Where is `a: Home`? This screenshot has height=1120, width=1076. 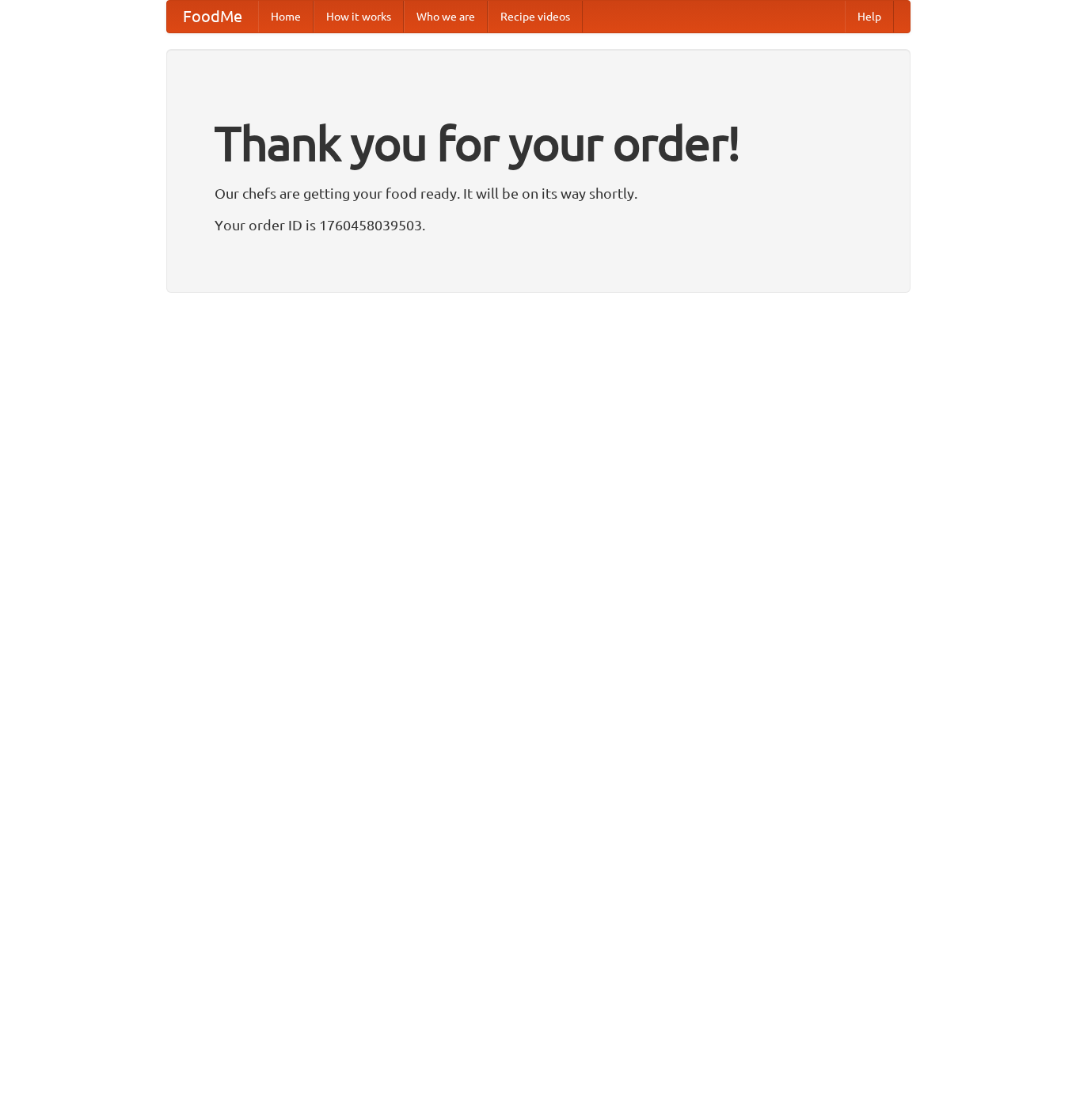 a: Home is located at coordinates (286, 16).